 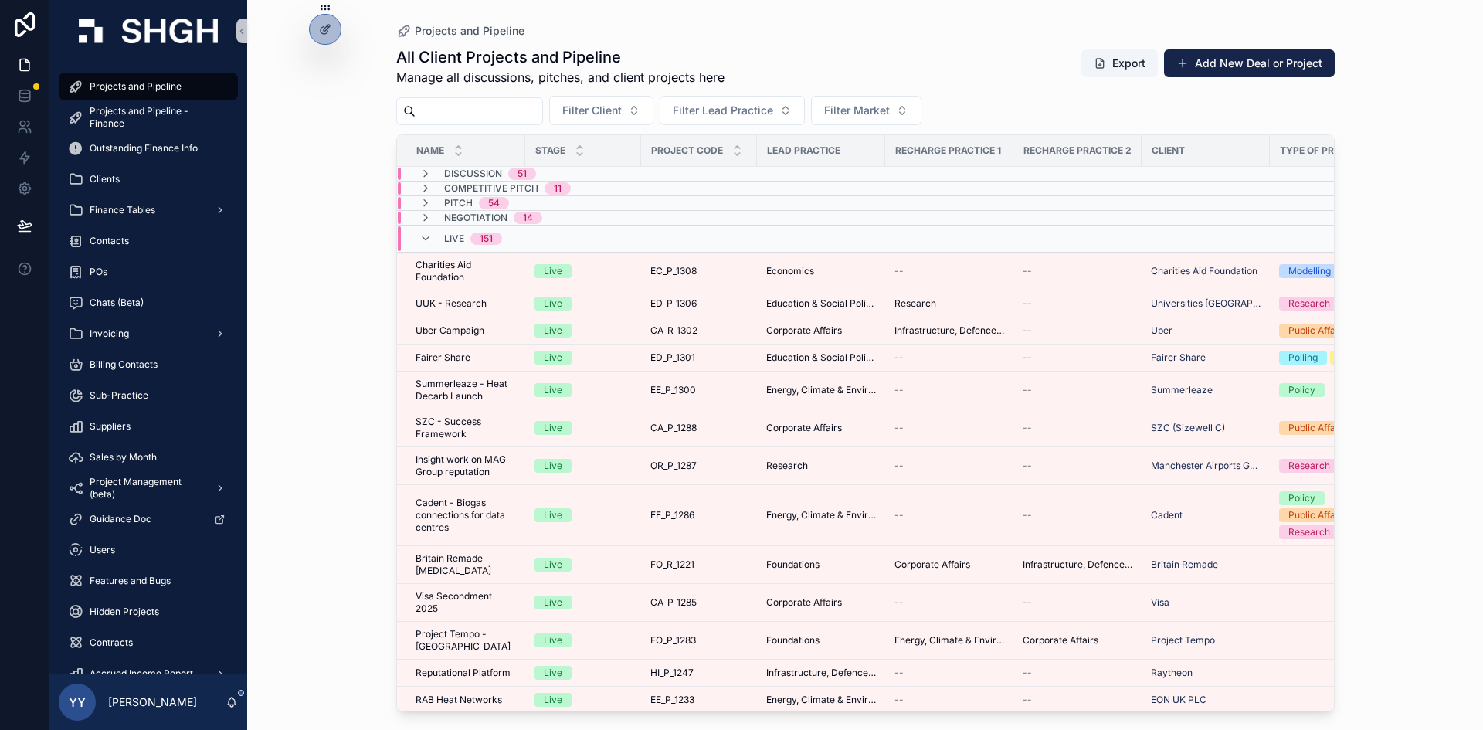 What do you see at coordinates (121, 519) in the screenshot?
I see `span: Guidance Doc` at bounding box center [121, 519].